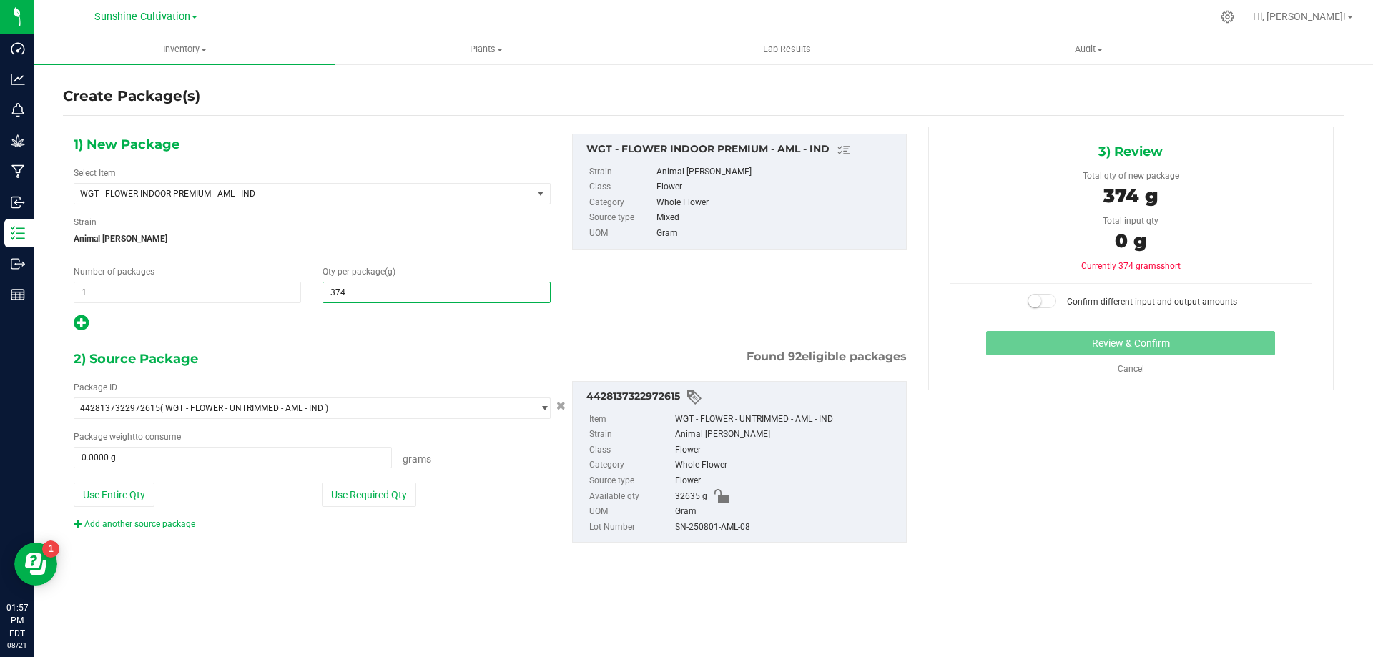 Image resolution: width=1373 pixels, height=657 pixels. I want to click on span: 2) Source Package, so click(136, 359).